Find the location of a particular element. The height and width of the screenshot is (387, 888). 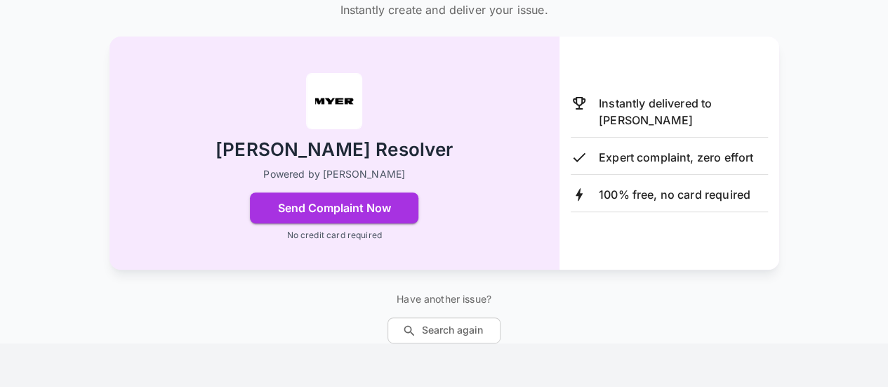

button: Search again is located at coordinates (444, 330).